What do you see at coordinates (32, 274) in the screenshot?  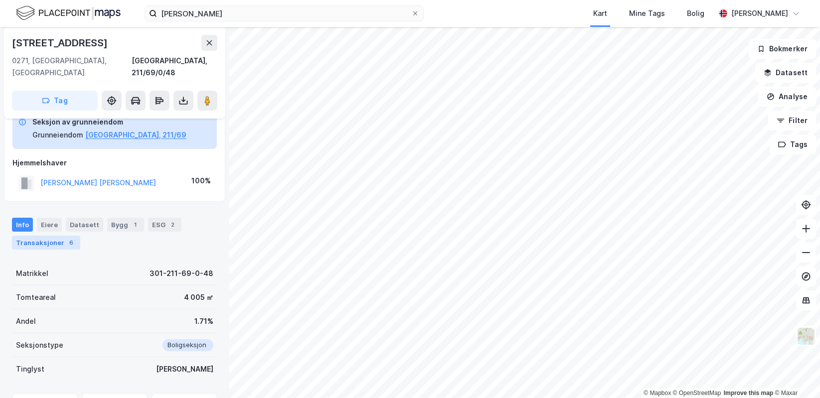 I see `div: Matrikkel` at bounding box center [32, 274].